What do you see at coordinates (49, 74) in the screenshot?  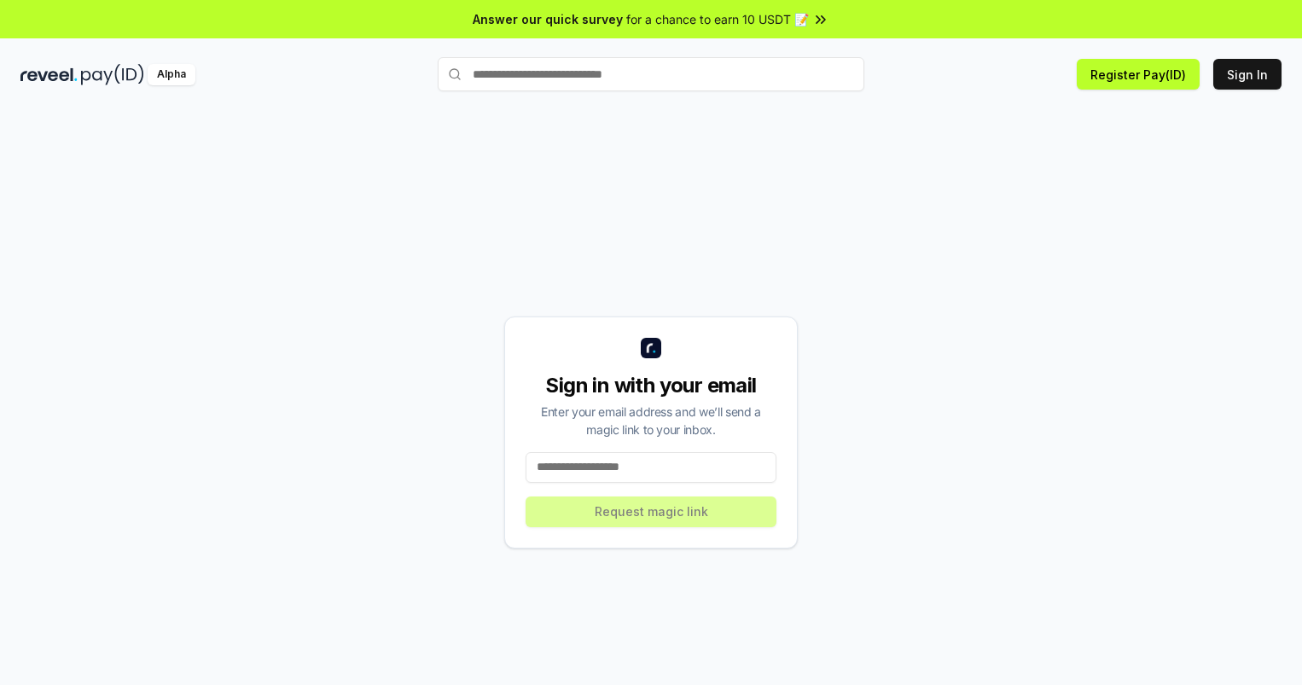 I see `img: reveel_dark` at bounding box center [49, 74].